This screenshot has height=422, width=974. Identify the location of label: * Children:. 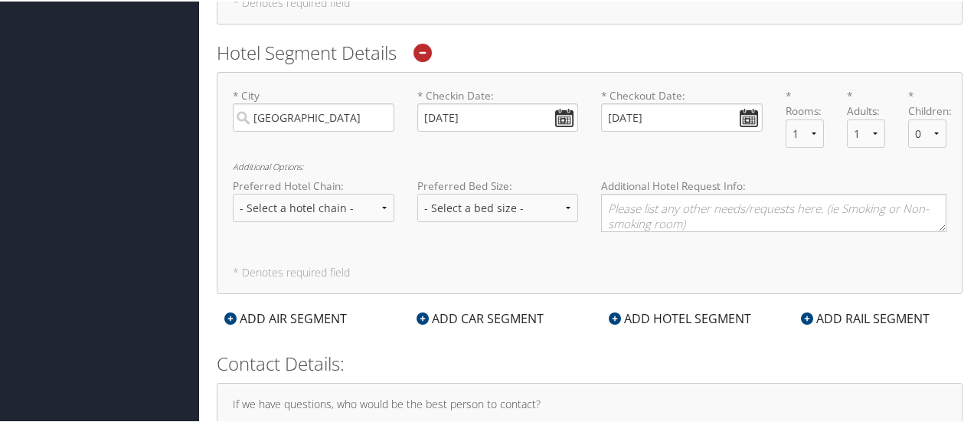
(927, 102).